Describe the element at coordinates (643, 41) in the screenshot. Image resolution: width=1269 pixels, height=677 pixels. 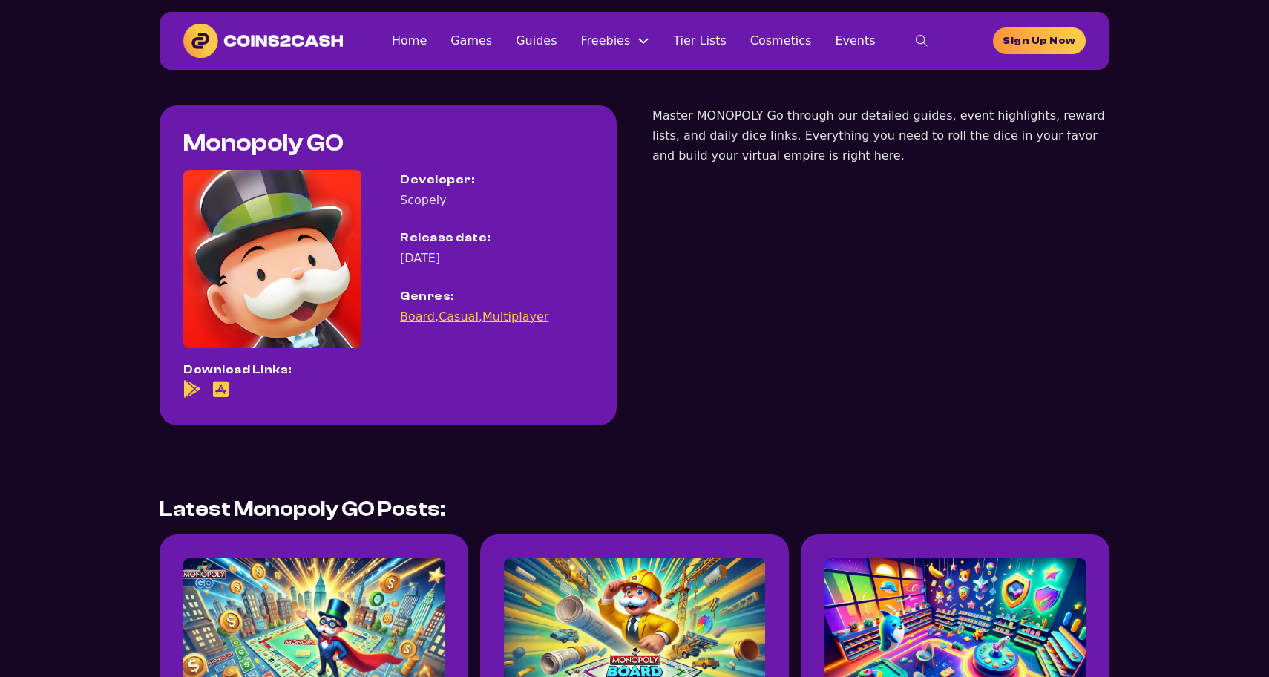
I see `button: Freebies Sub menu` at that location.